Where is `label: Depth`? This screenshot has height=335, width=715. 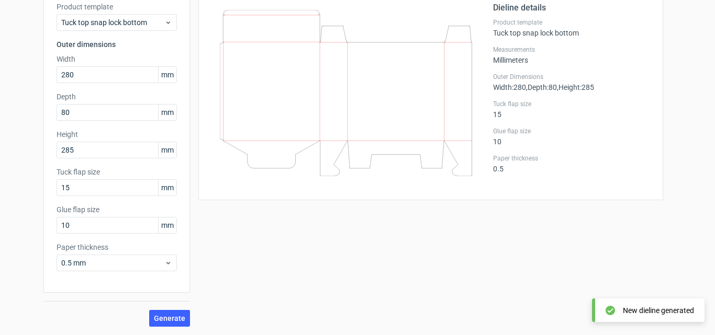 label: Depth is located at coordinates (117, 97).